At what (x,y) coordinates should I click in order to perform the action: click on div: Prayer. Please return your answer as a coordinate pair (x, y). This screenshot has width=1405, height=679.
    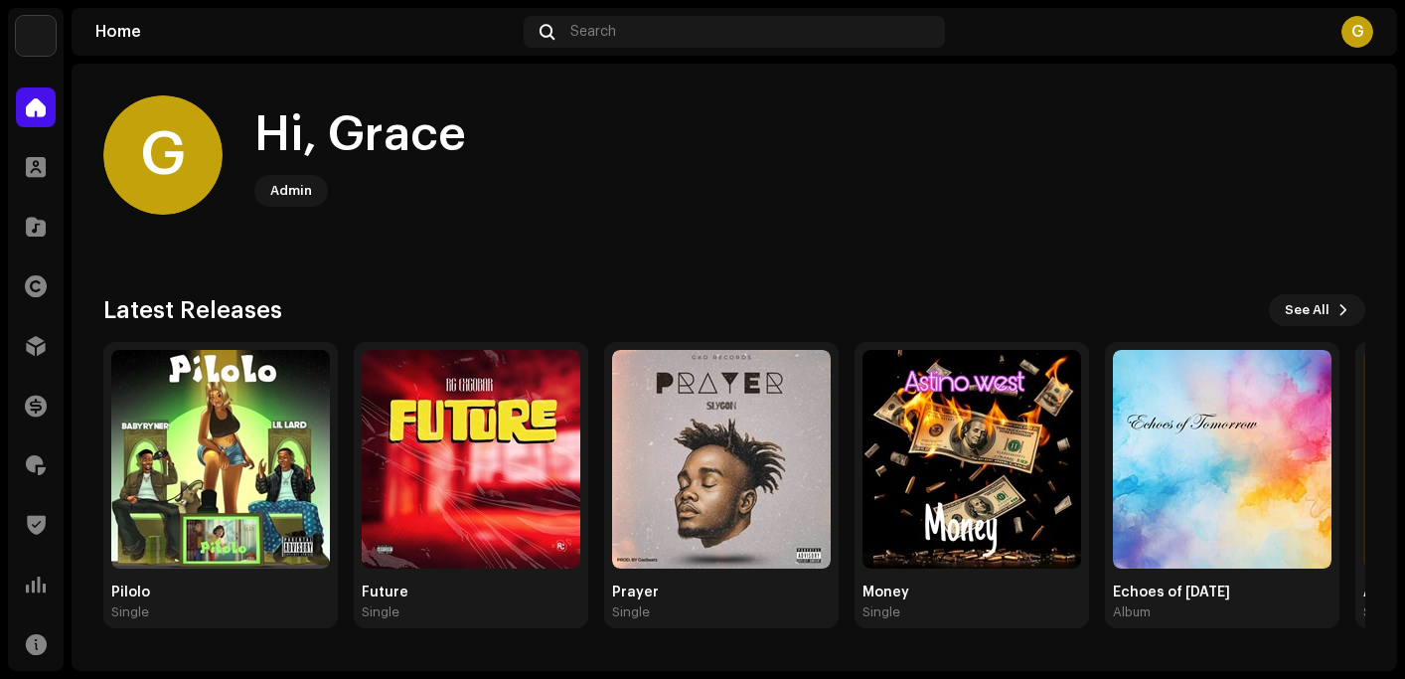
    Looking at the image, I should click on (721, 592).